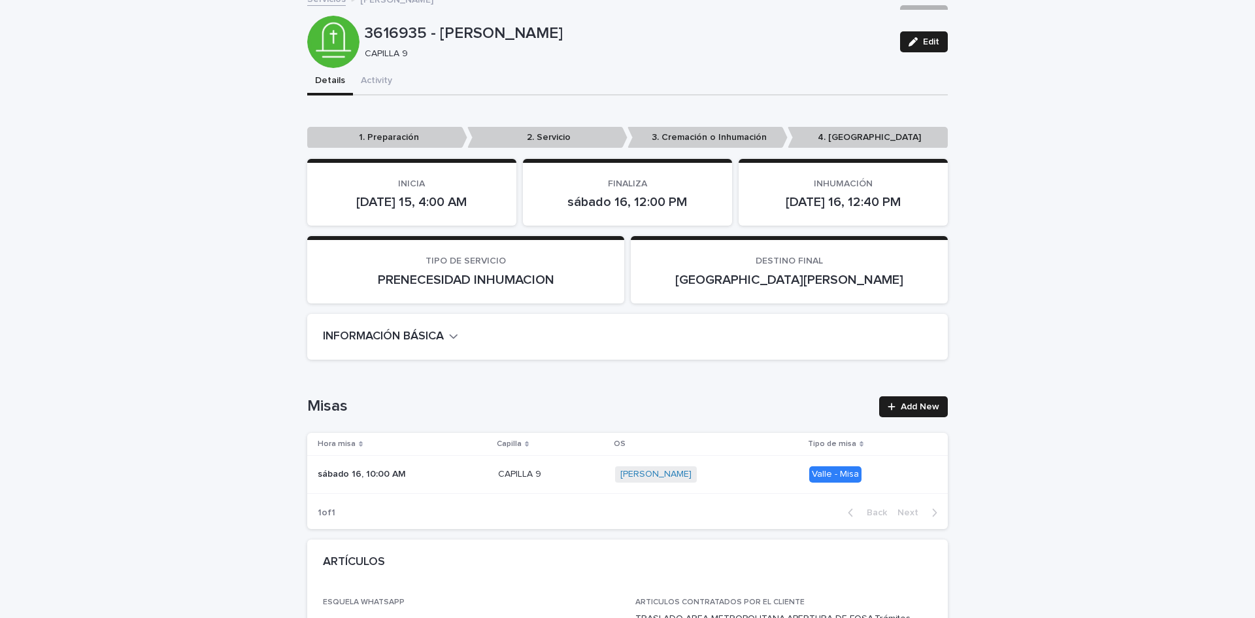 Image resolution: width=1255 pixels, height=618 pixels. I want to click on div: Valle - Misa, so click(835, 474).